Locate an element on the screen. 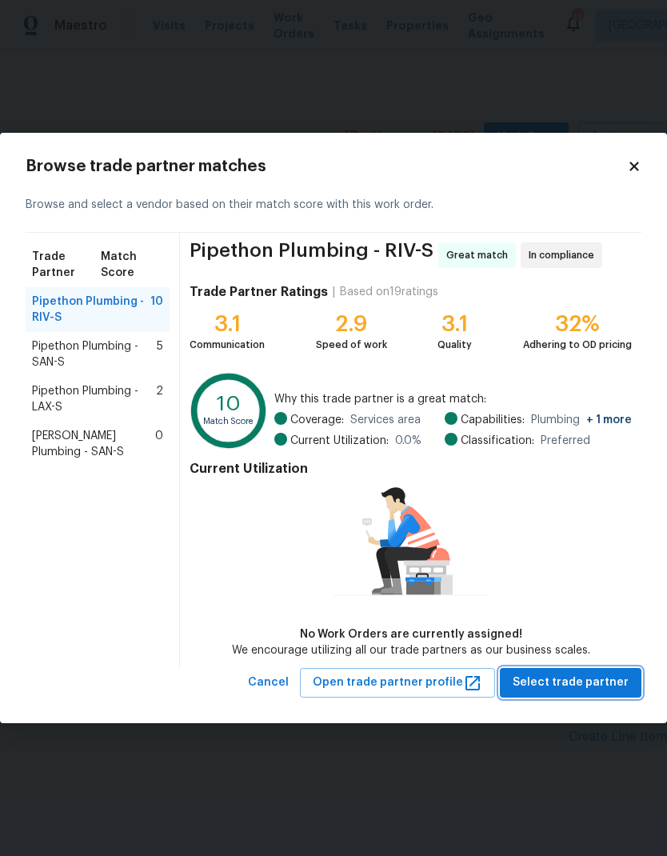 This screenshot has width=667, height=856. div: Communication is located at coordinates (227, 345).